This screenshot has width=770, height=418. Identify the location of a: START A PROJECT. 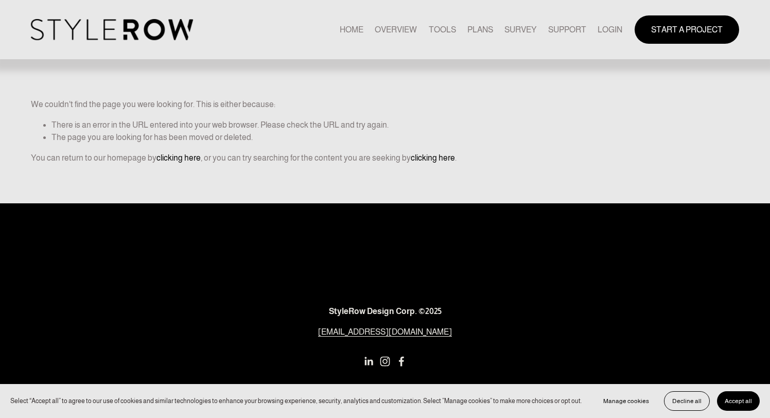
(687, 29).